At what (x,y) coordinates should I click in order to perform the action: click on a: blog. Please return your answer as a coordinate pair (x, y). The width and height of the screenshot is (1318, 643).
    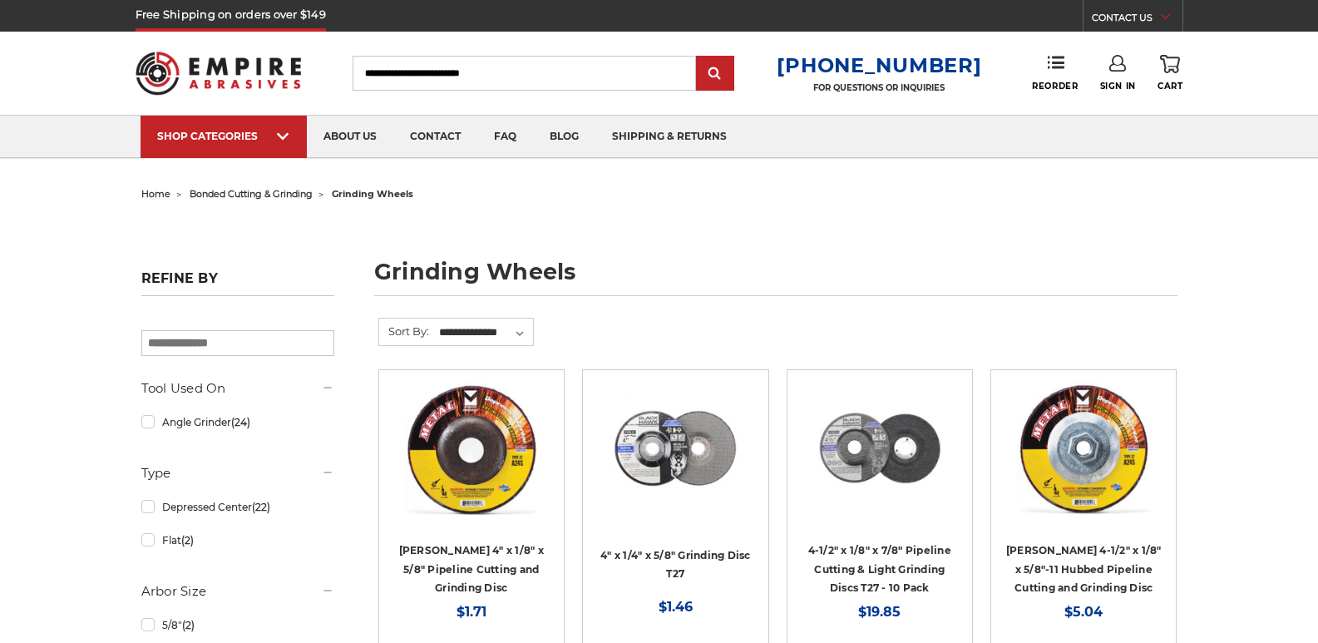
    Looking at the image, I should click on (564, 136).